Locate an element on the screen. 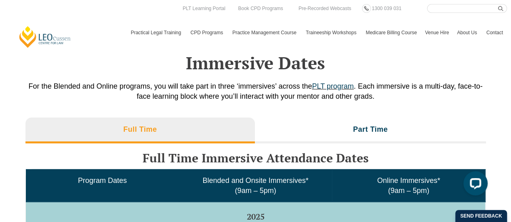 Image resolution: width=511 pixels, height=222 pixels. a: Practical Legal Training is located at coordinates (157, 33).